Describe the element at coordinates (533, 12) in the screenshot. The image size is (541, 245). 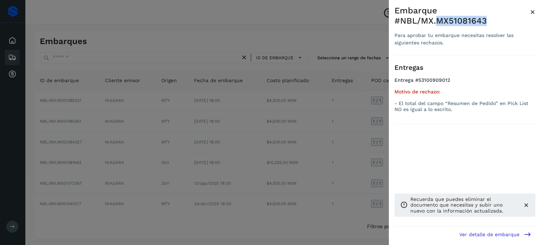
I see `button: Close` at that location.